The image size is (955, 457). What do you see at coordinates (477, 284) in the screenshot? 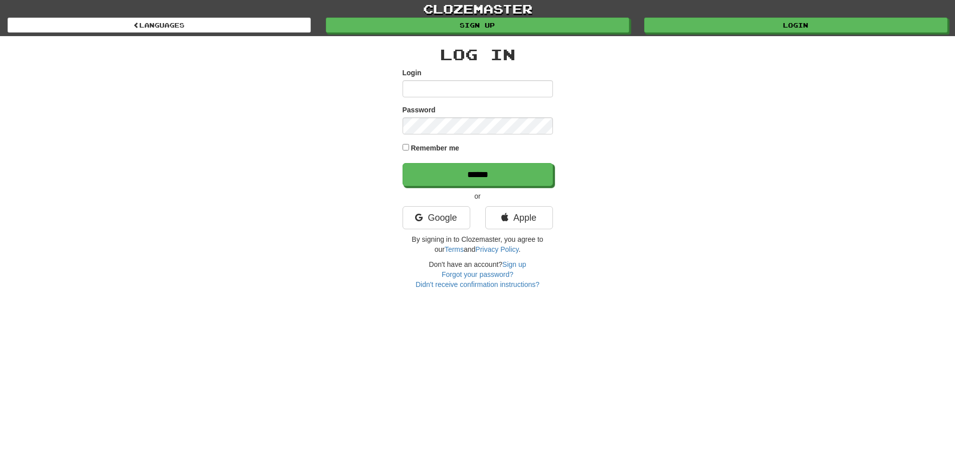
I see `a: Didn't receive confirmation instructions?` at bounding box center [477, 284].